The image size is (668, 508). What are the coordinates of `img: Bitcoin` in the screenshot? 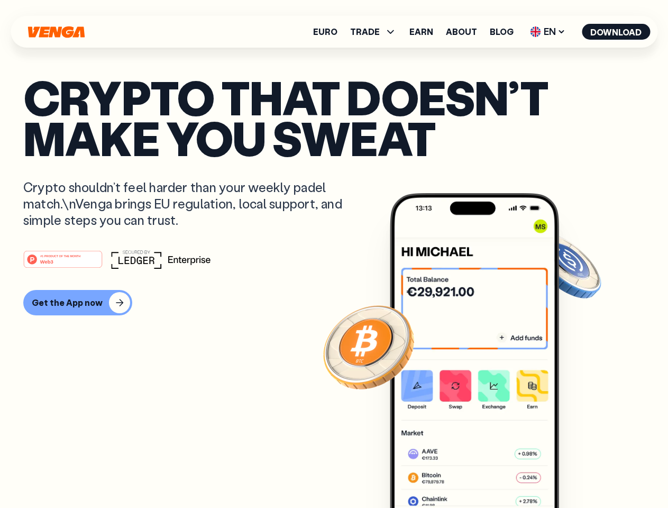 It's located at (369, 347).